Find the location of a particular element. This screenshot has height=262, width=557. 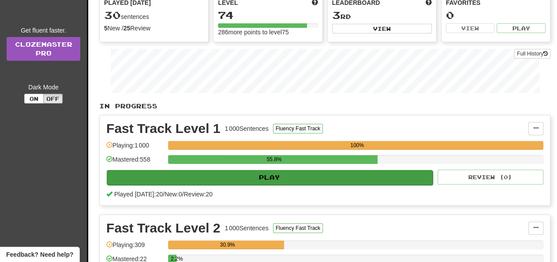

div: Playing: 1 000 is located at coordinates (135, 148).